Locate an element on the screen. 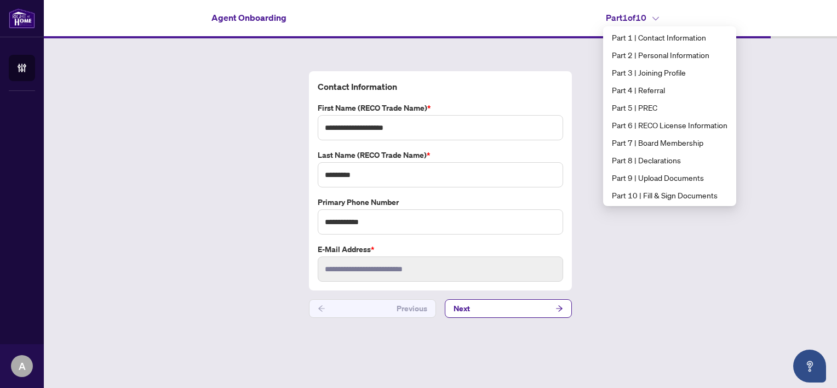 The width and height of the screenshot is (837, 388). span: Part 3 | Joining Profile is located at coordinates (669, 72).